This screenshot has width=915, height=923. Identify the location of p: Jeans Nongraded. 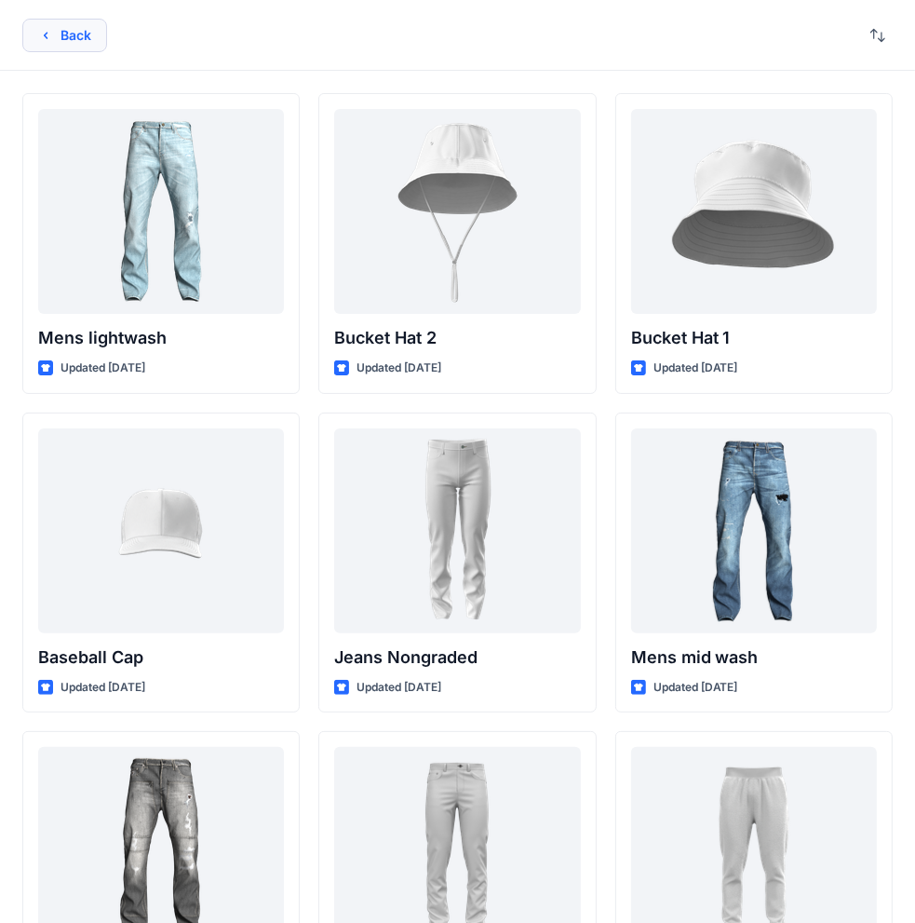
(457, 657).